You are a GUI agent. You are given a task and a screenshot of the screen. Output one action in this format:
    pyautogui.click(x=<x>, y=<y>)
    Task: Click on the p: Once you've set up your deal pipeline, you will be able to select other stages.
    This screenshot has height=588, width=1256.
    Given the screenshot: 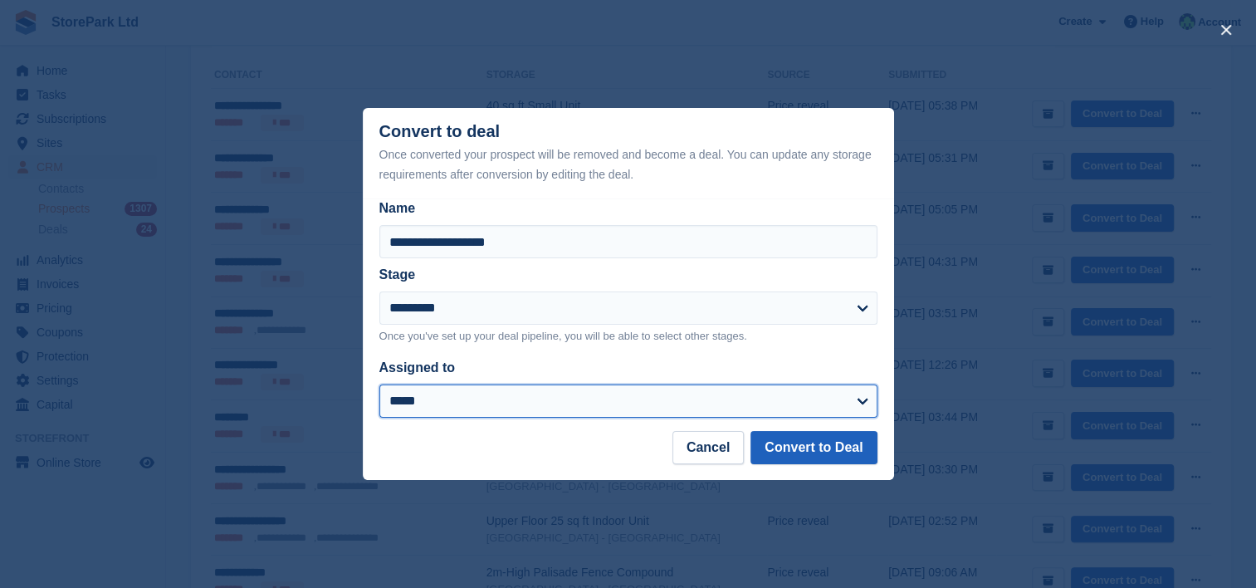 What is the action you would take?
    pyautogui.click(x=628, y=336)
    